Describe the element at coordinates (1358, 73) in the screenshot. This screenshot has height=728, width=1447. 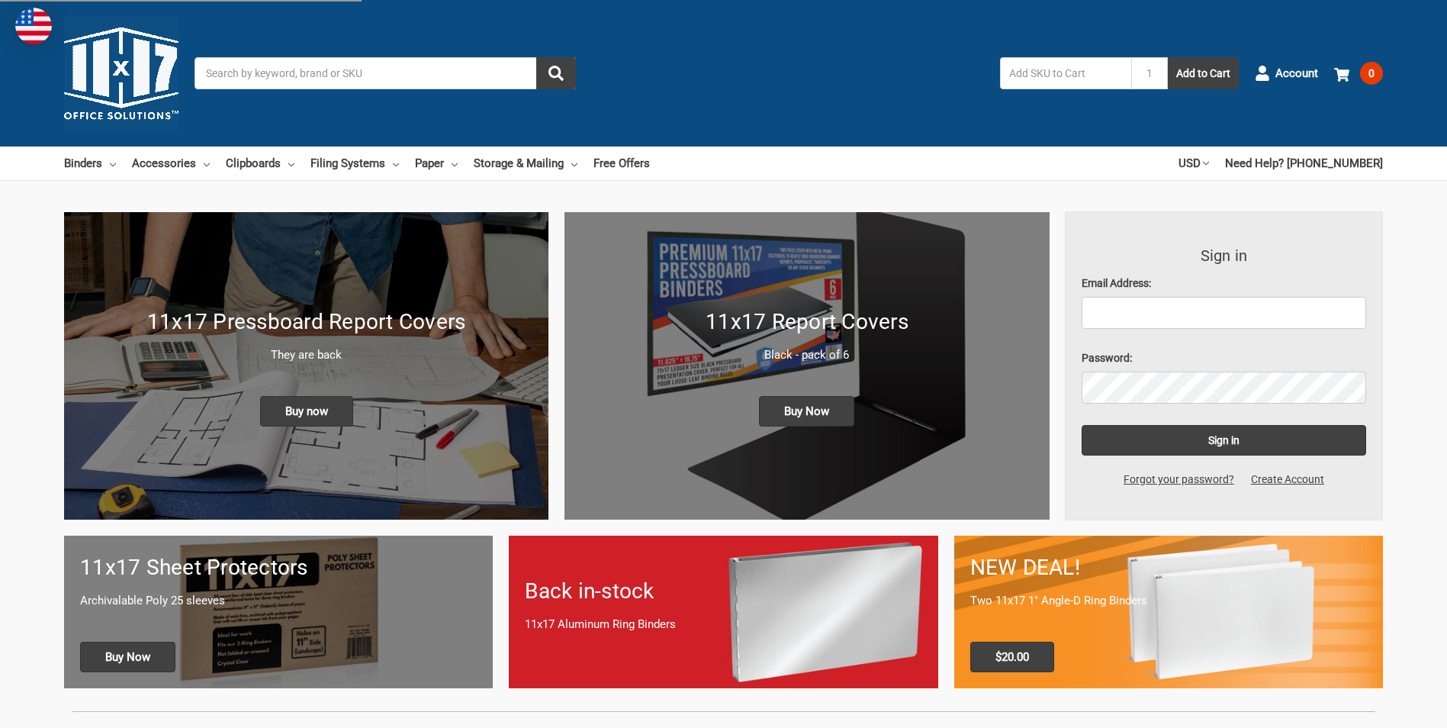
I see `a: 0` at that location.